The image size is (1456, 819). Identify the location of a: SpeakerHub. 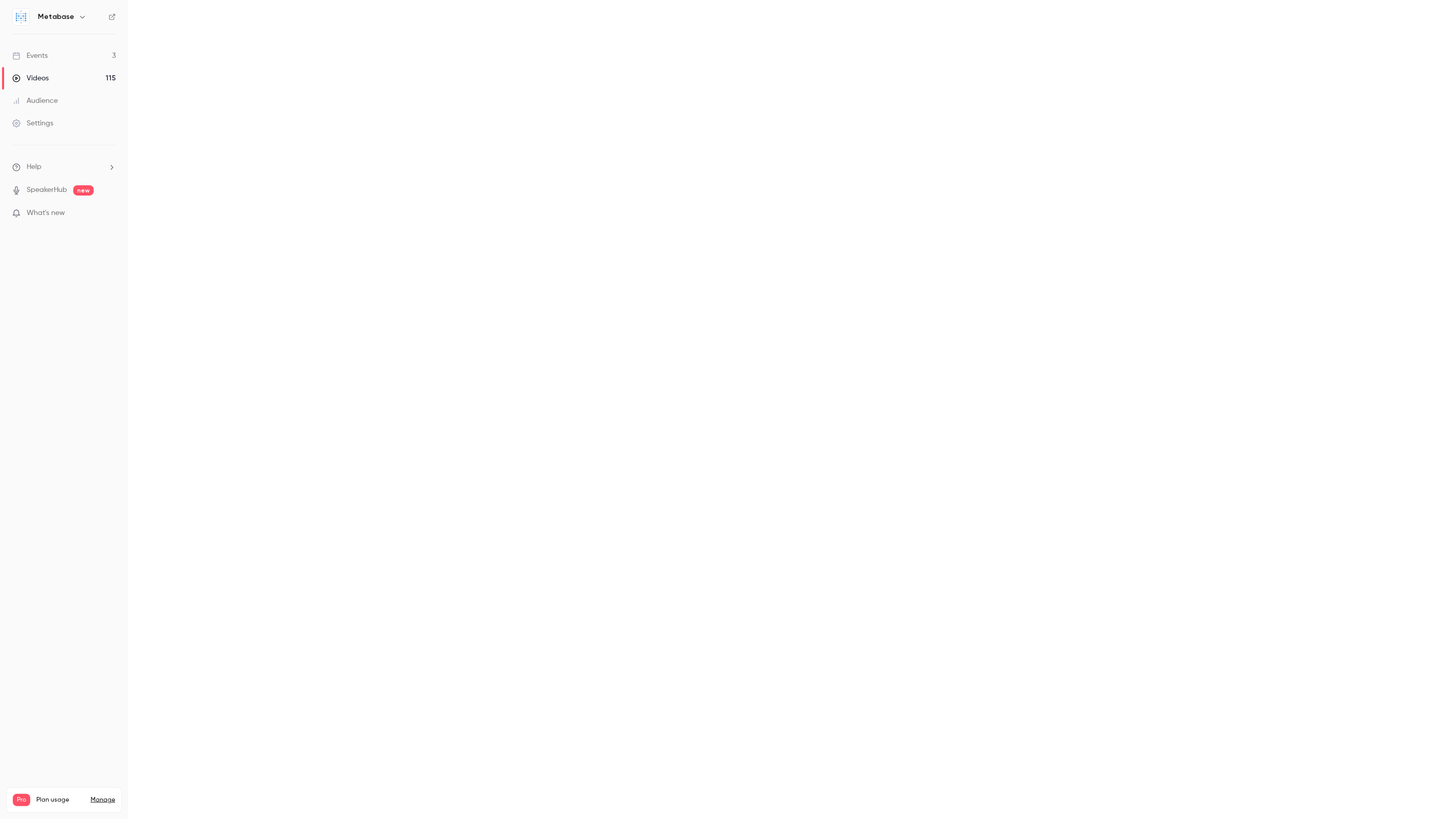
(46, 190).